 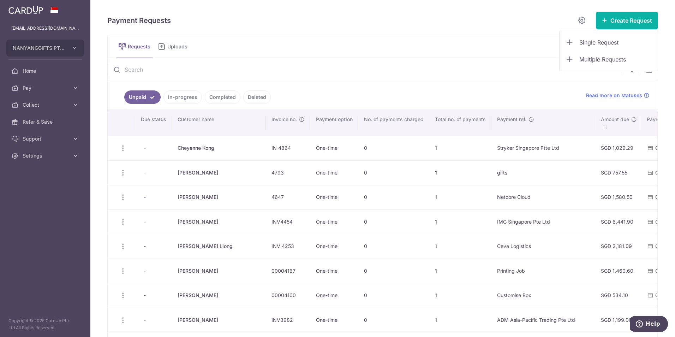 What do you see at coordinates (46, 71) in the screenshot?
I see `span: Home` at bounding box center [46, 71].